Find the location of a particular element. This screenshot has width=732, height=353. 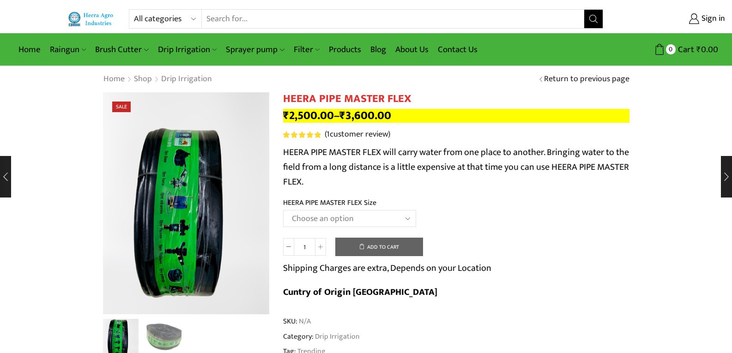

button: Search button is located at coordinates (593, 19).